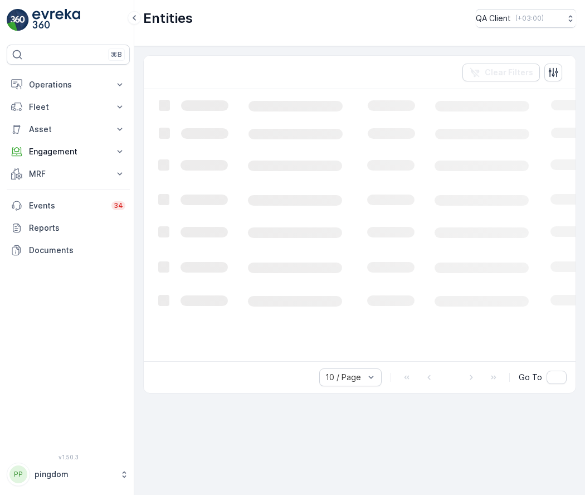 This screenshot has height=495, width=585. Describe the element at coordinates (68, 129) in the screenshot. I see `p: Asset` at that location.